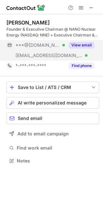 The height and width of the screenshot is (206, 103). Describe the element at coordinates (52, 148) in the screenshot. I see `button: Find work email` at that location.